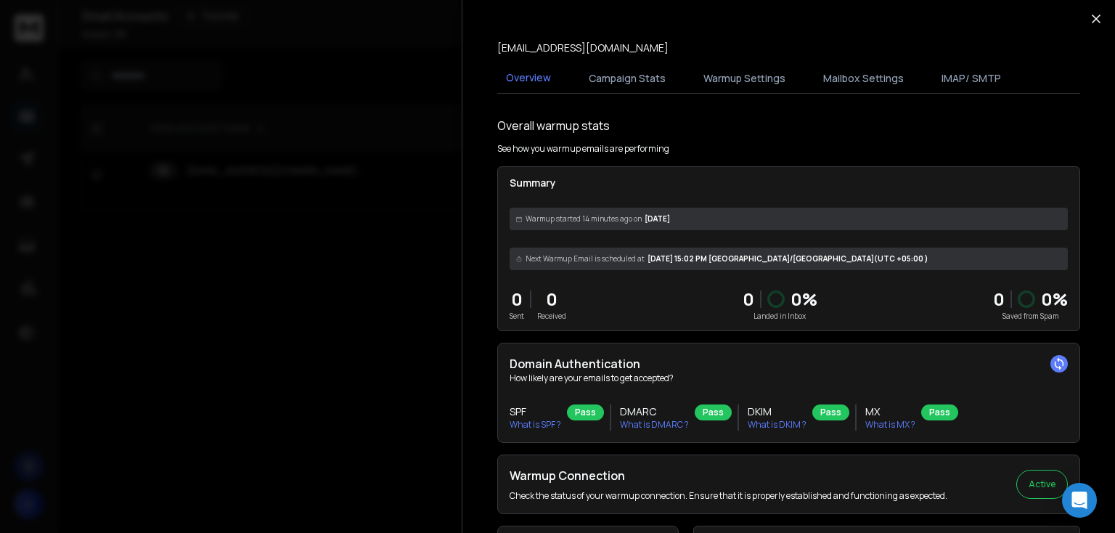  Describe the element at coordinates (728, 496) in the screenshot. I see `p: Check the status of your warmup connection. Ensure that it is properly established and functionin...` at that location.